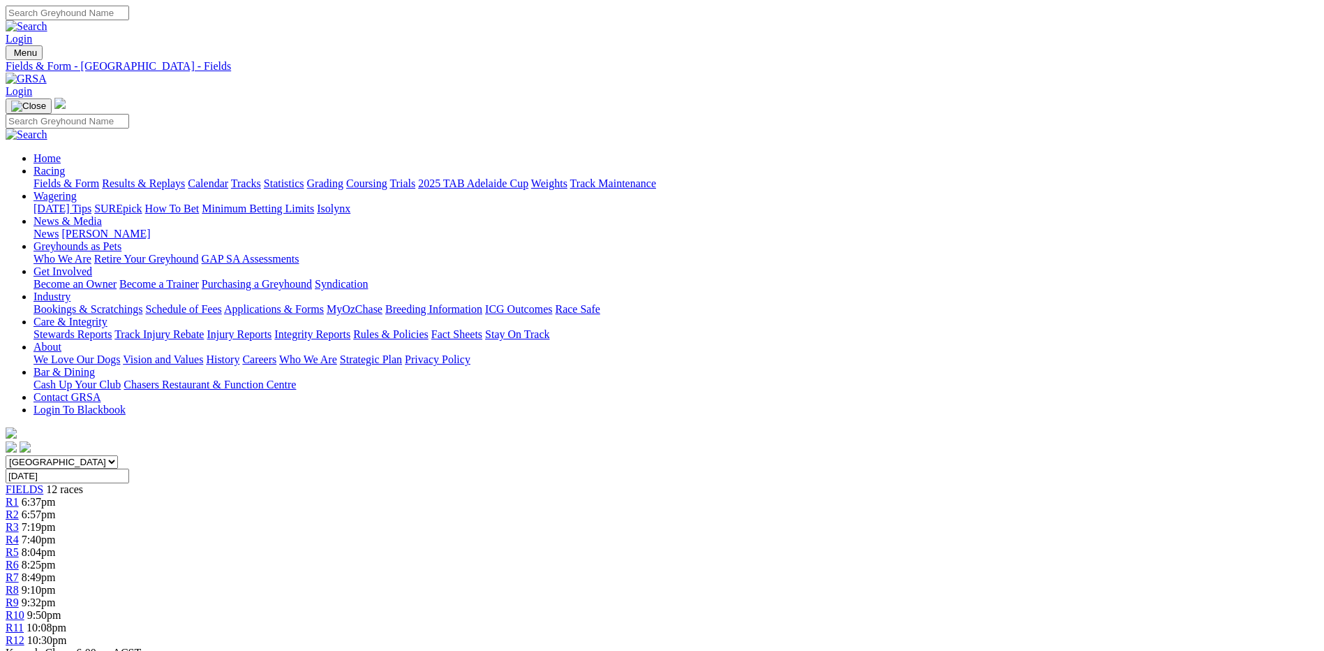  What do you see at coordinates (147, 258) in the screenshot?
I see `a: Retire Your Greyhound` at bounding box center [147, 258].